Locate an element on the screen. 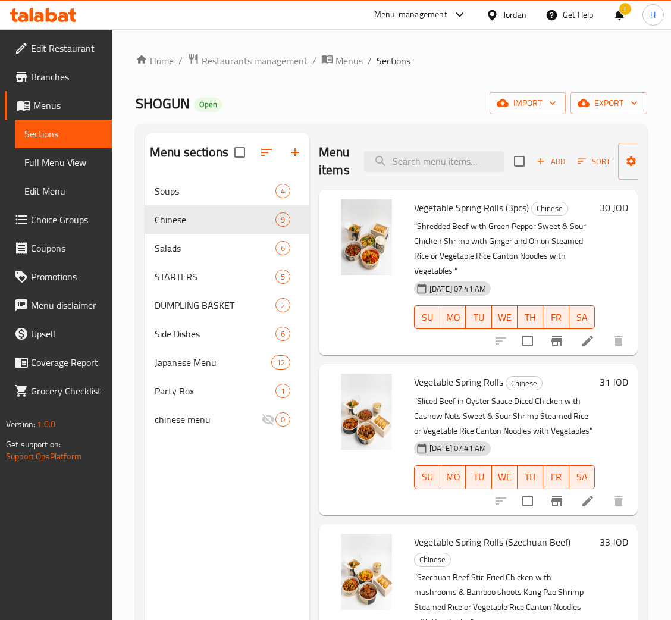 This screenshot has height=620, width=671. span: Party Box is located at coordinates (215, 391).